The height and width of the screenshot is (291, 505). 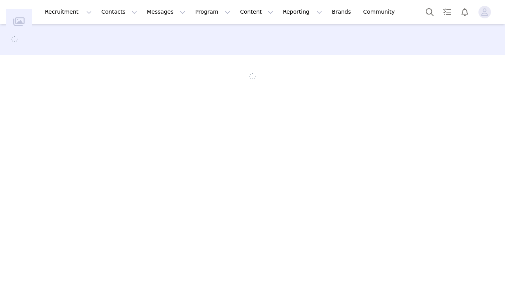 What do you see at coordinates (430, 12) in the screenshot?
I see `button: Search` at bounding box center [430, 12].